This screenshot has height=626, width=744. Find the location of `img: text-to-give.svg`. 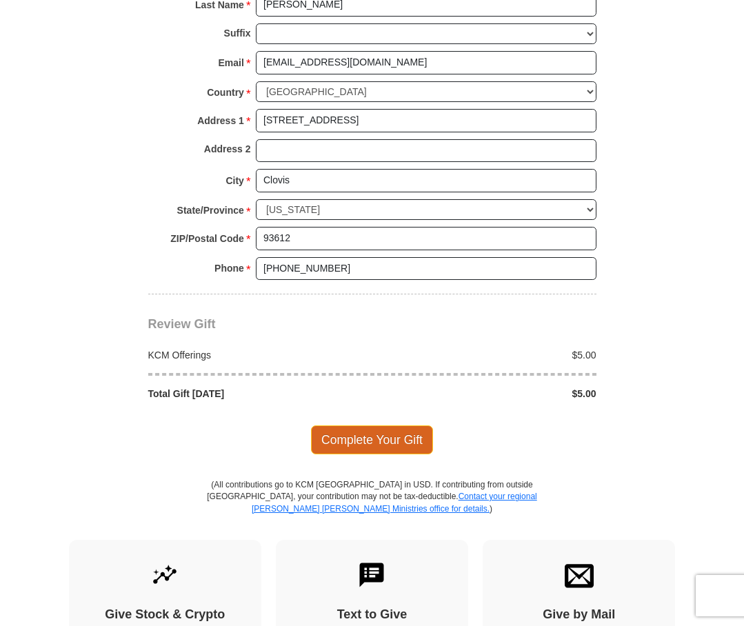

img: text-to-give.svg is located at coordinates (371, 575).